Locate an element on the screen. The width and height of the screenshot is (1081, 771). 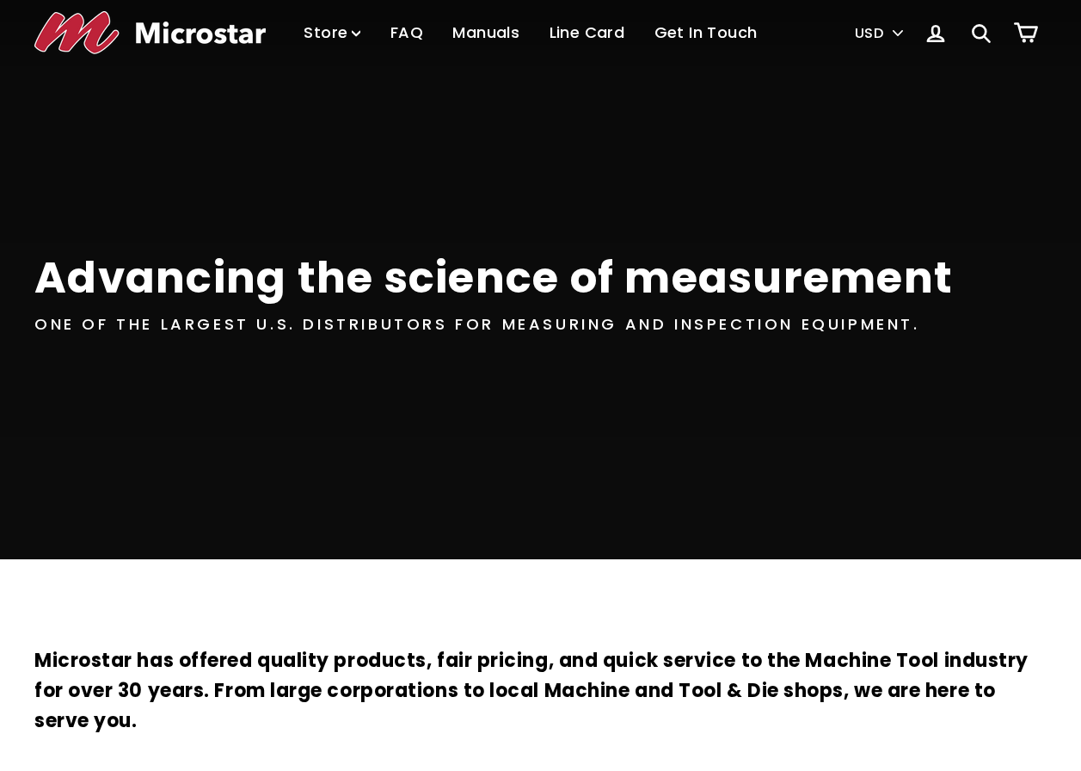
a: FAQ is located at coordinates (407, 33).